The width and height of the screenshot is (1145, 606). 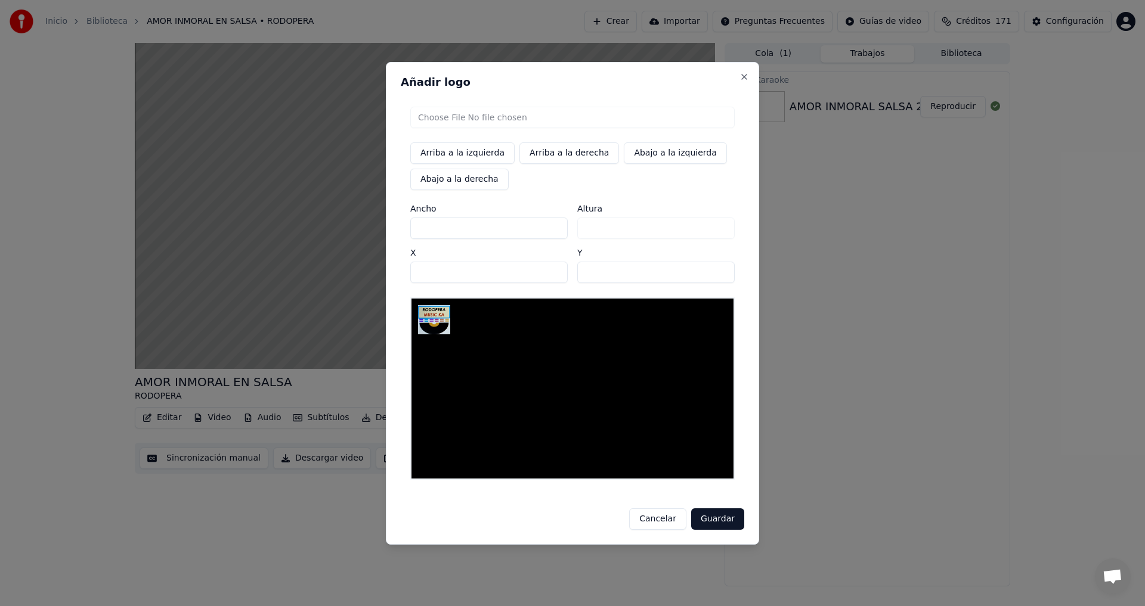 I want to click on button: Abajo a la derecha, so click(x=459, y=179).